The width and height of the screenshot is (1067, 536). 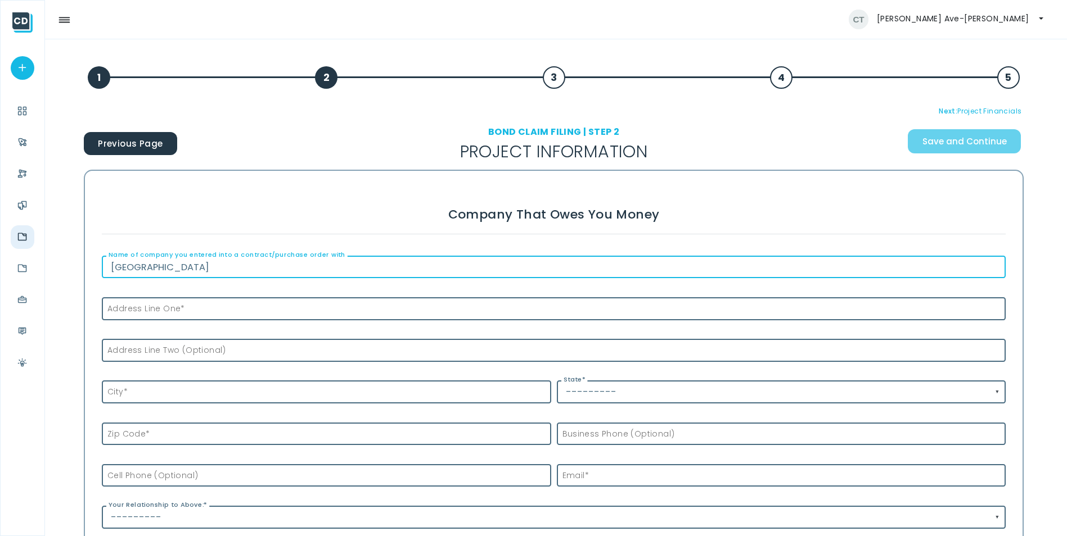 What do you see at coordinates (1039, 509) in the screenshot?
I see `div: Chat Widget` at bounding box center [1039, 509].